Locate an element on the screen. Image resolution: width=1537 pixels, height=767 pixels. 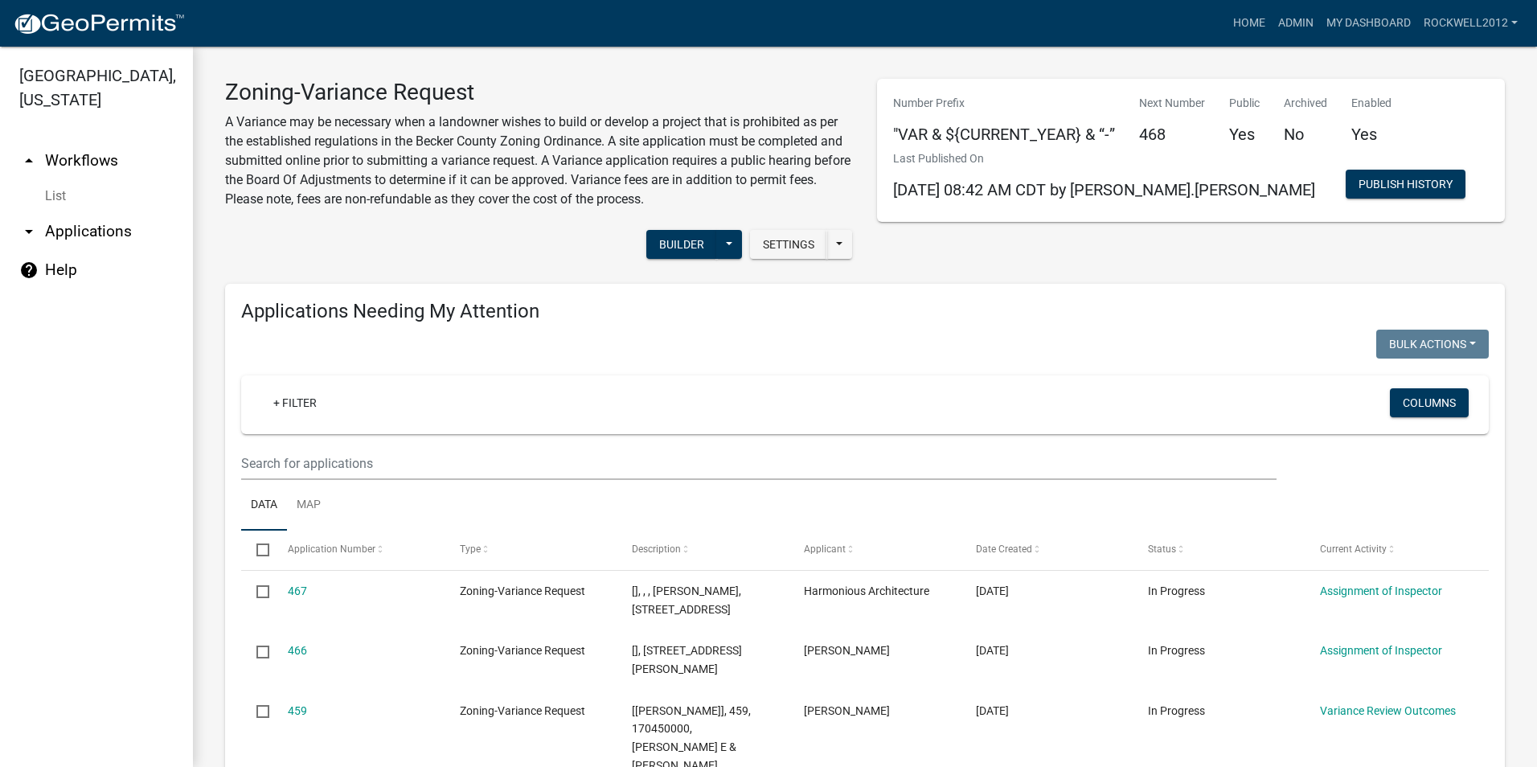
button: Settings is located at coordinates (789, 244).